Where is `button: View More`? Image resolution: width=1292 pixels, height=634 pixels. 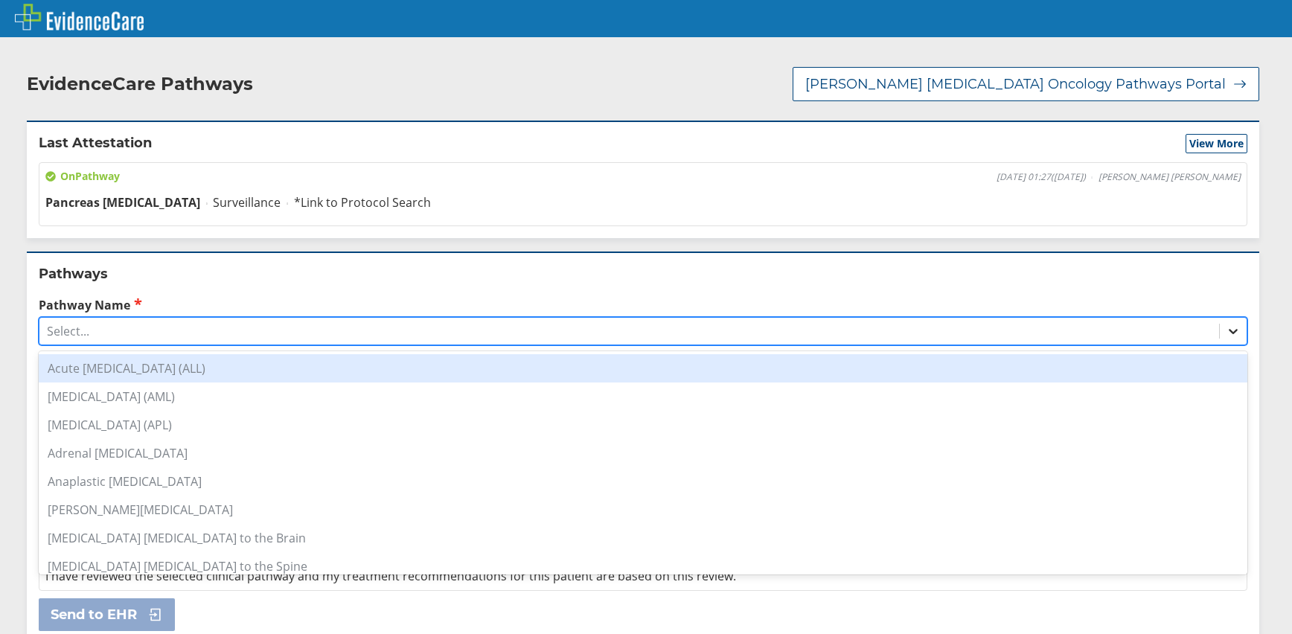 button: View More is located at coordinates (1216, 144).